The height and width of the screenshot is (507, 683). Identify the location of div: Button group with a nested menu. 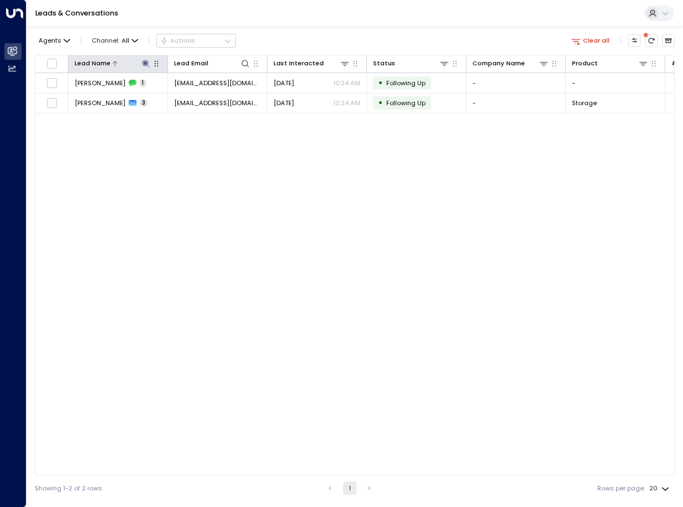
(196, 40).